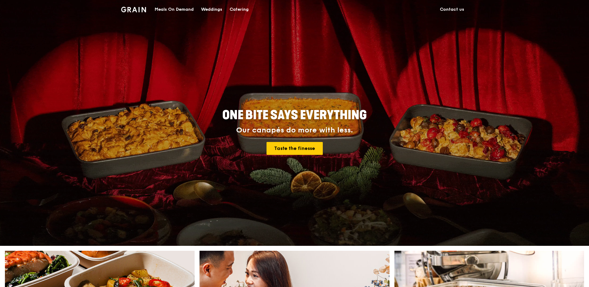  What do you see at coordinates (174, 10) in the screenshot?
I see `div: Meals On Demand` at bounding box center [174, 10].